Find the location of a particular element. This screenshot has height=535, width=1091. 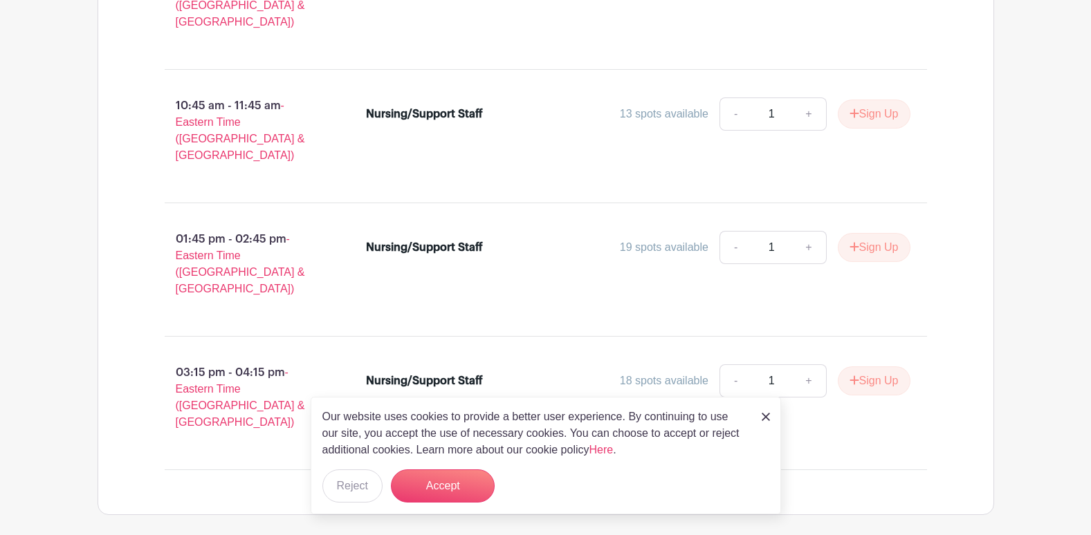

button: Accept is located at coordinates (443, 486).